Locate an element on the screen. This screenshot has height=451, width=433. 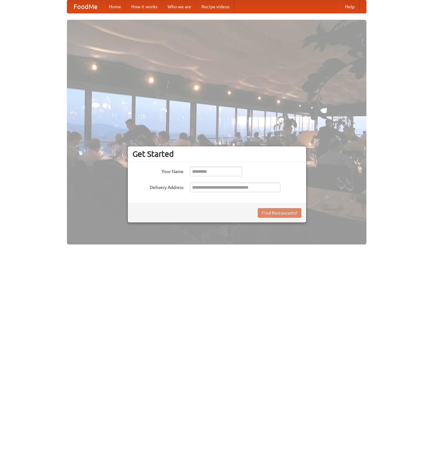
label: Your Name is located at coordinates (158, 171).